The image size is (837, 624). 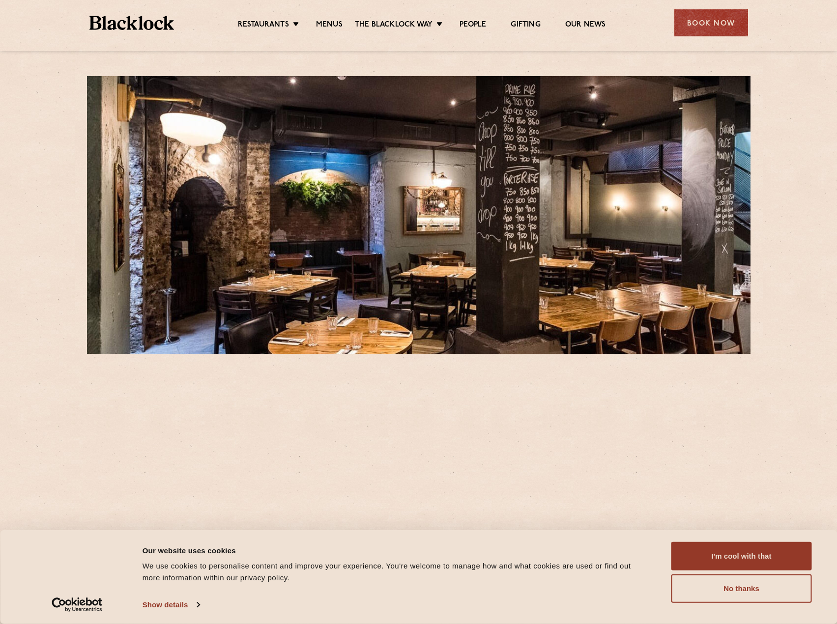 I want to click on button: I'm cool with that, so click(x=741, y=556).